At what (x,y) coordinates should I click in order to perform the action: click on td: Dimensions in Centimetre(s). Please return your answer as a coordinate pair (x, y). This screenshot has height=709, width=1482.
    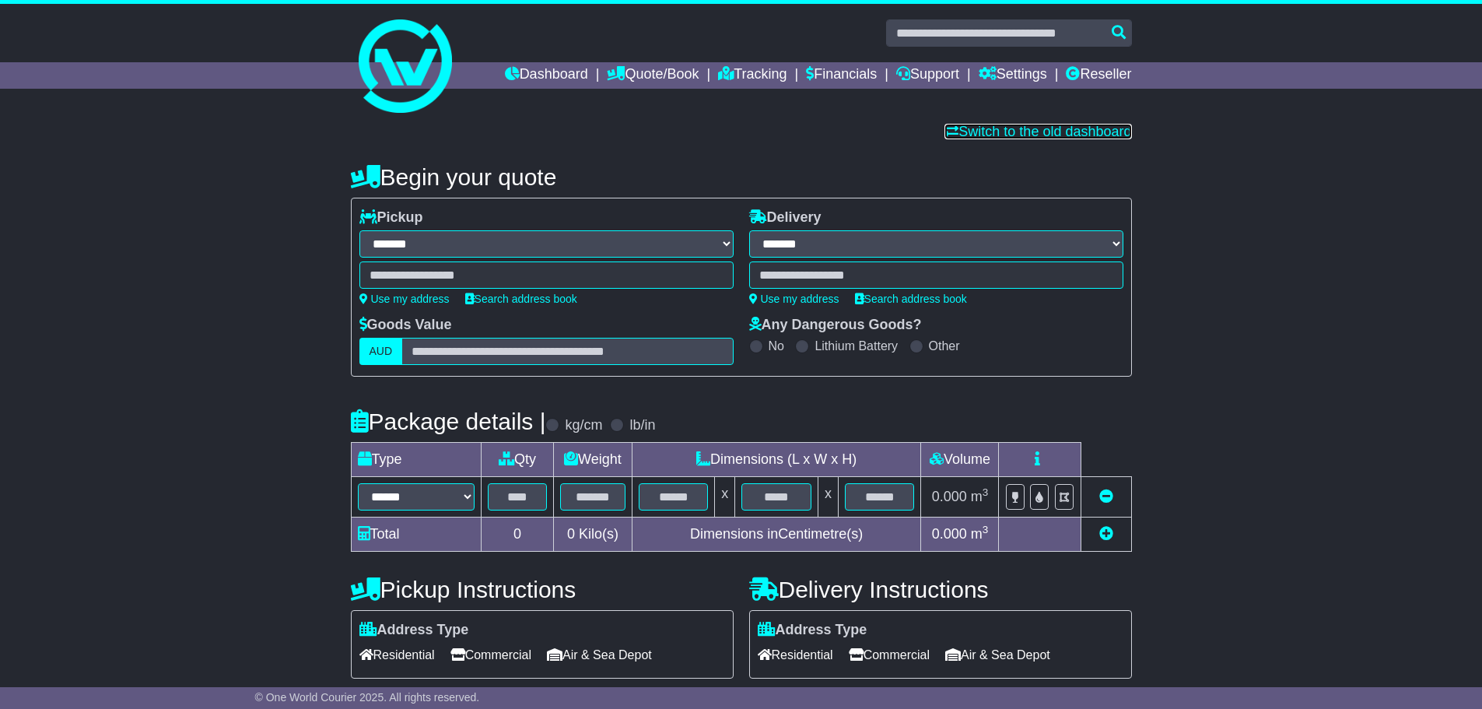
    Looking at the image, I should click on (776, 534).